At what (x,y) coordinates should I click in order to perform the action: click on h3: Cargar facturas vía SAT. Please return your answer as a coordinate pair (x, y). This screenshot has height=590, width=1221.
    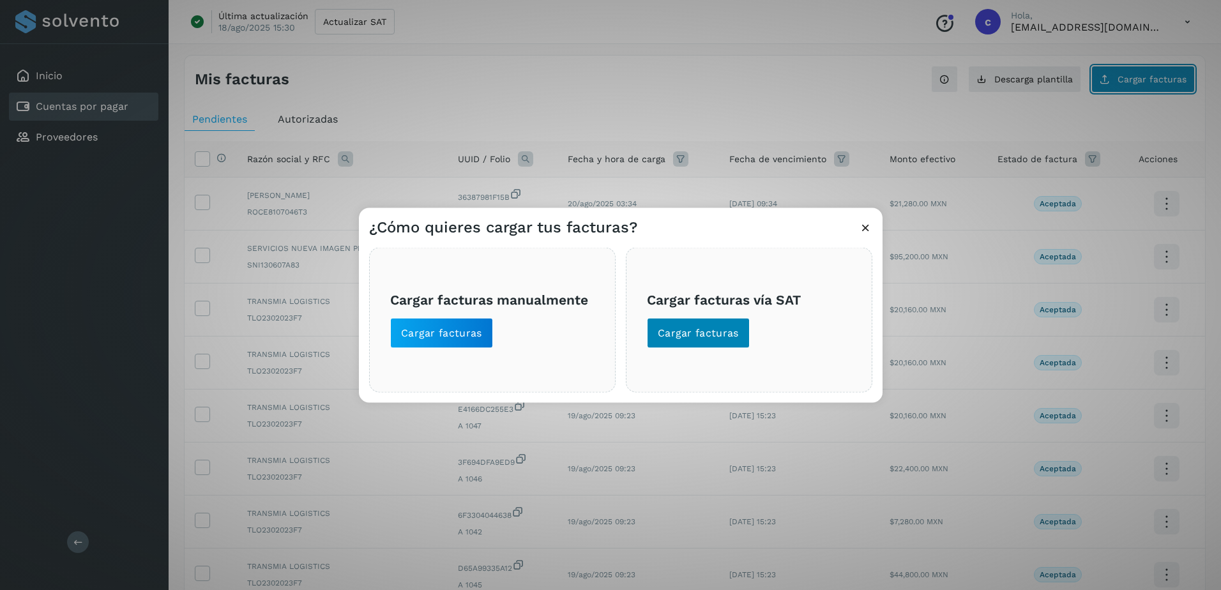
    Looking at the image, I should click on (749, 299).